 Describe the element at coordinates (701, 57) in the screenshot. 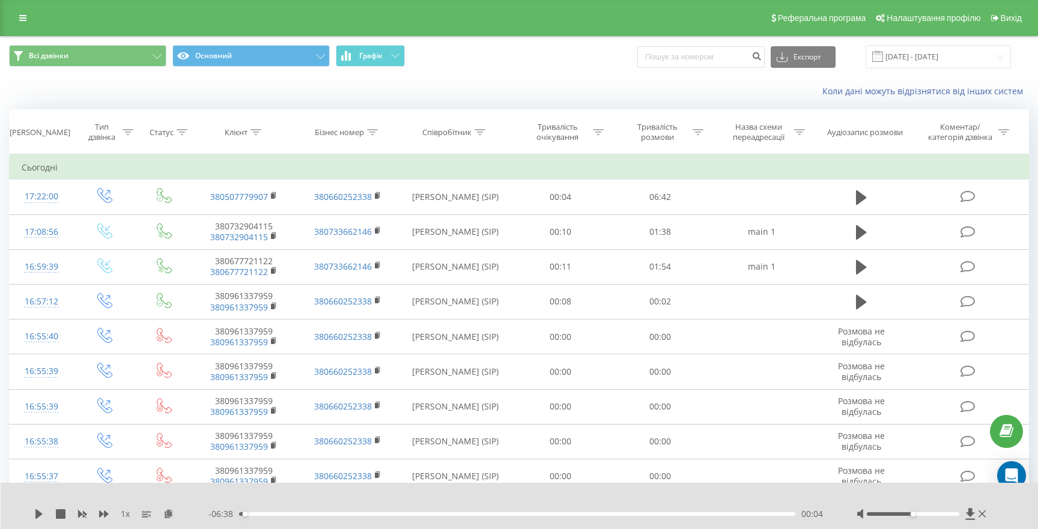

I see `input: Пошук за номером` at that location.